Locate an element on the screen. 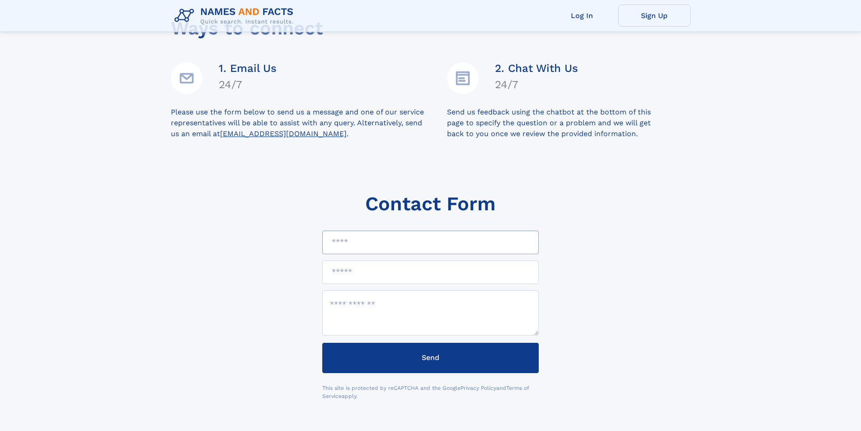  div: Send us feedback using the chatbot at the bottom of this page to specify the question or a proble... is located at coordinates (568, 123).